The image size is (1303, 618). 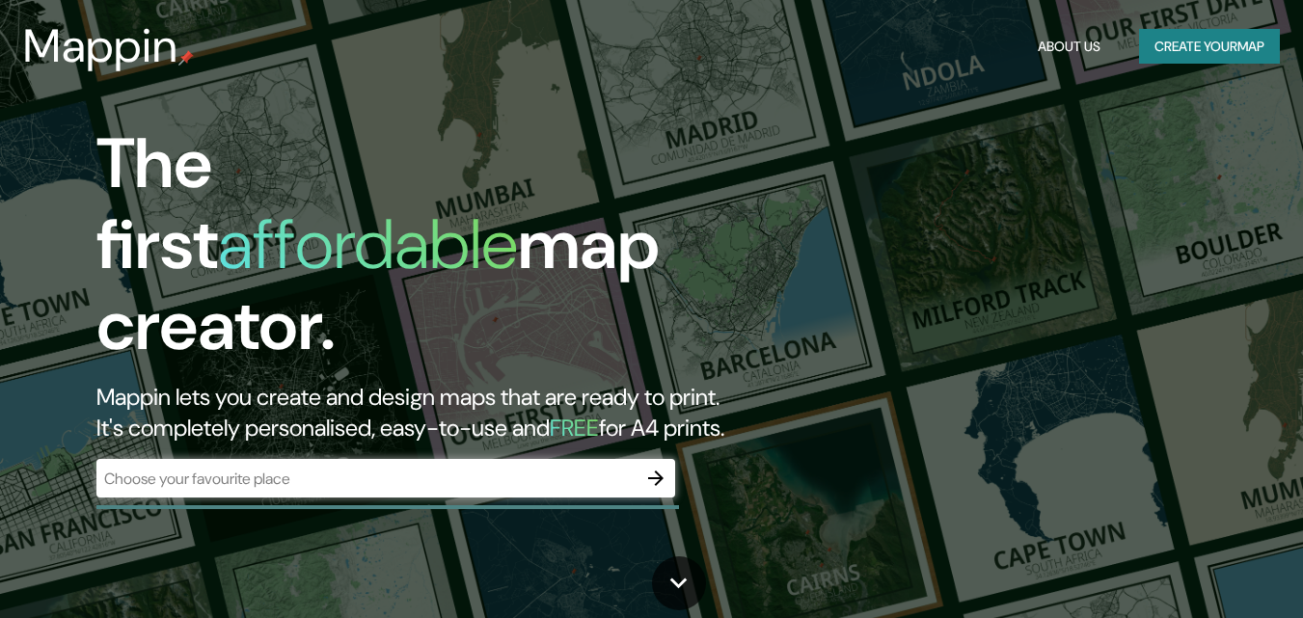 What do you see at coordinates (1209, 46) in the screenshot?
I see `button: Create yourmap` at bounding box center [1209, 46].